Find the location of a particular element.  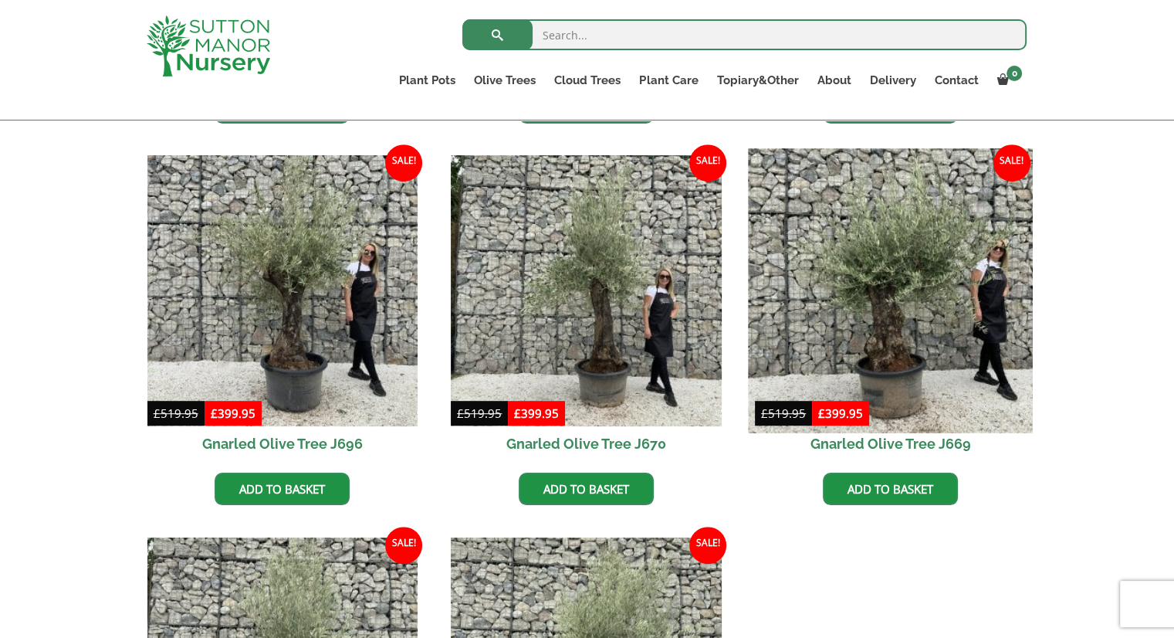

a: Contact is located at coordinates (956, 80).